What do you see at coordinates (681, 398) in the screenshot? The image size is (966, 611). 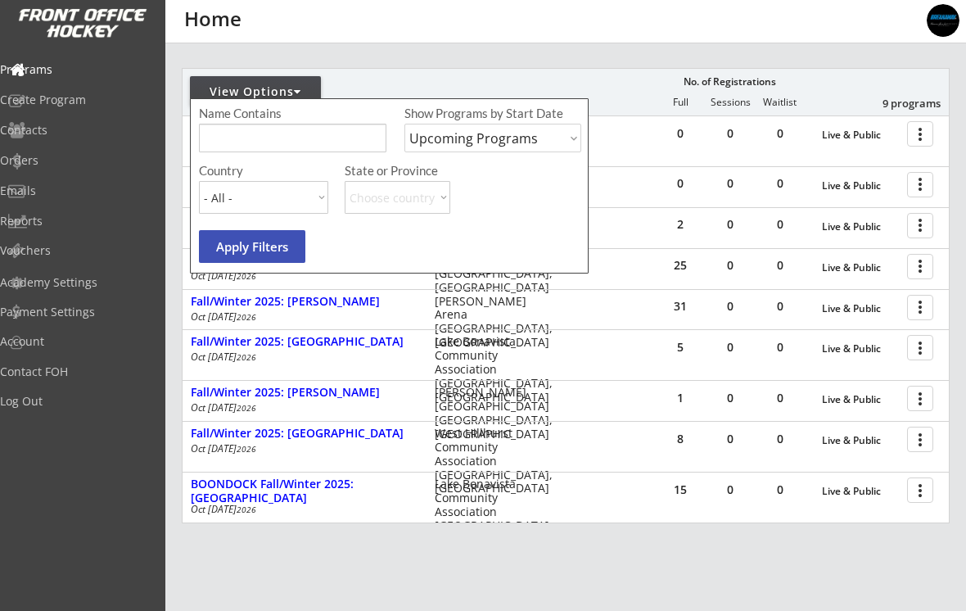 I see `div: 1` at bounding box center [681, 398].